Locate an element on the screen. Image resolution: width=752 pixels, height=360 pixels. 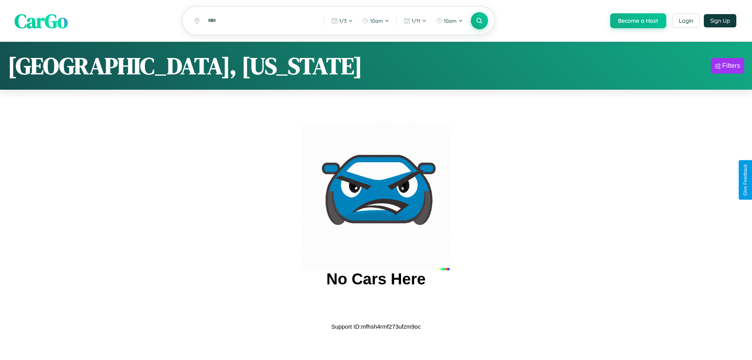
span: 1 / 3 is located at coordinates (343, 21).